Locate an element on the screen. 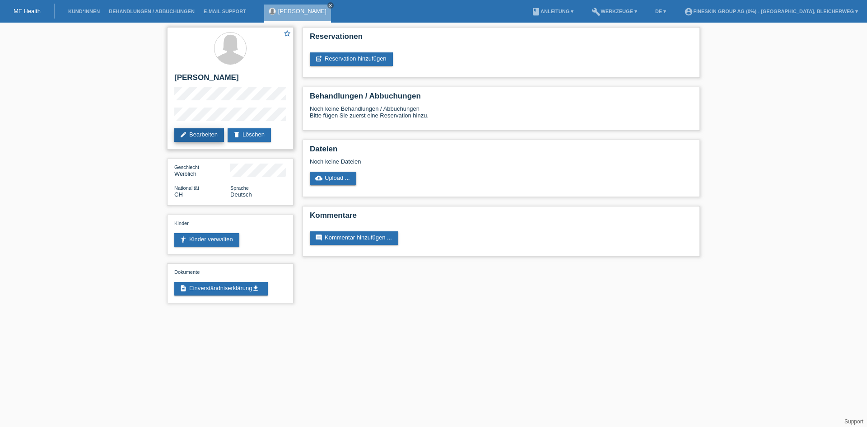 This screenshot has height=427, width=867. h2: Dateien is located at coordinates (501, 151).